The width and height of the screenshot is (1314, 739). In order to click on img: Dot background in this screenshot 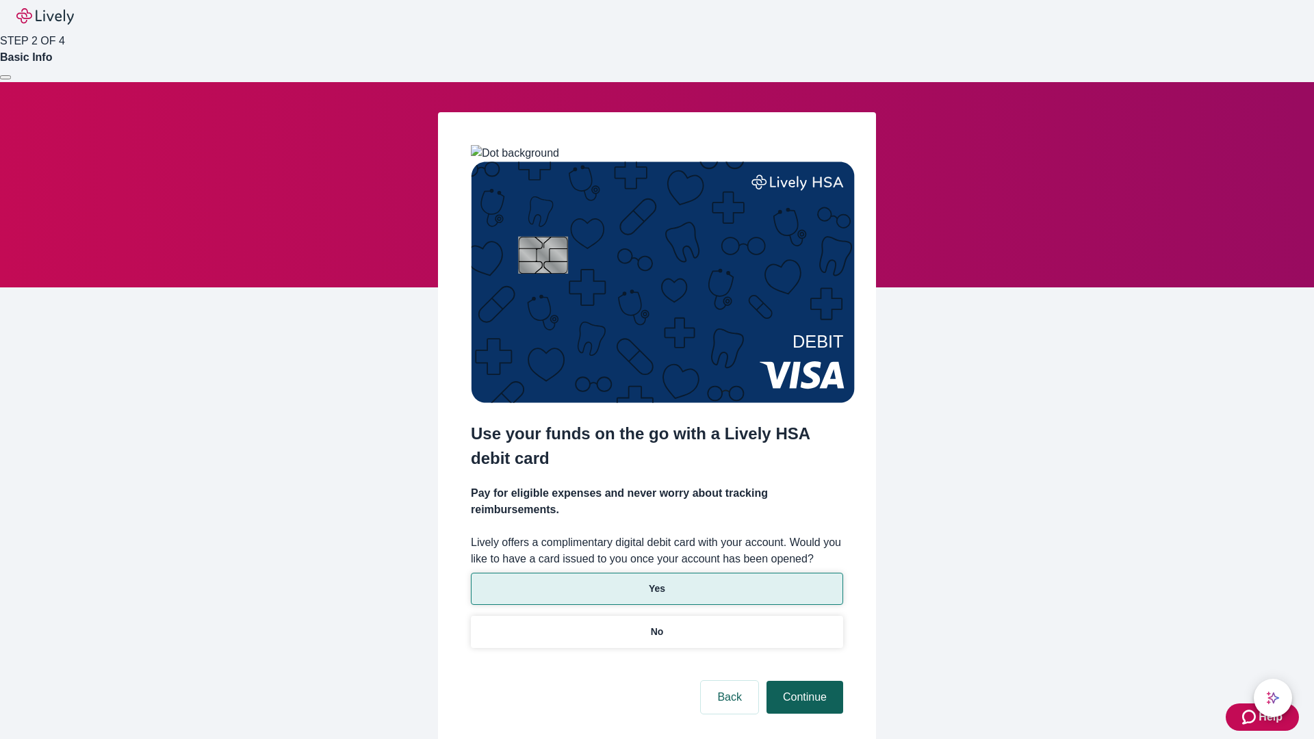, I will do `click(515, 153)`.